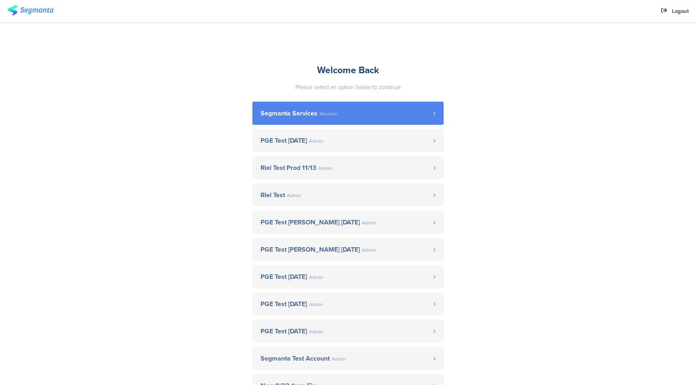  Describe the element at coordinates (348, 87) in the screenshot. I see `div: Please select an option below to continue` at that location.